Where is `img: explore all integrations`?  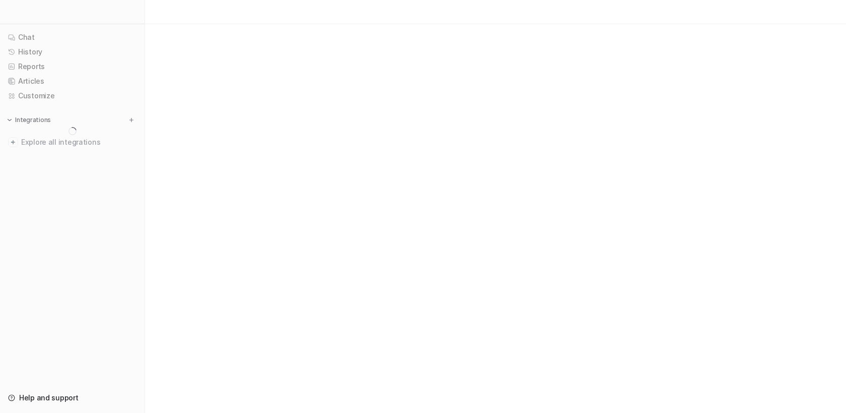
img: explore all integrations is located at coordinates (13, 142).